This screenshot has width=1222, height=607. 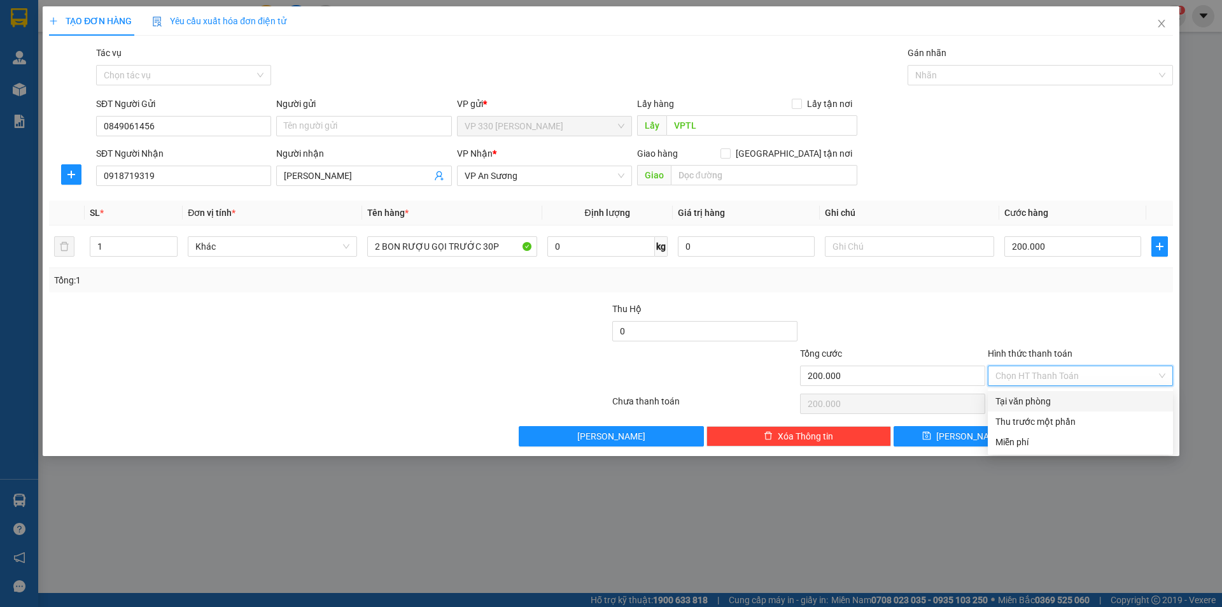 I want to click on input: Ghi Chú, so click(x=910, y=246).